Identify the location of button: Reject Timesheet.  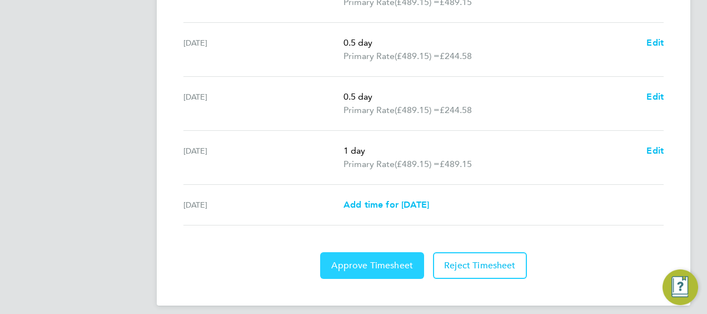
(480, 265).